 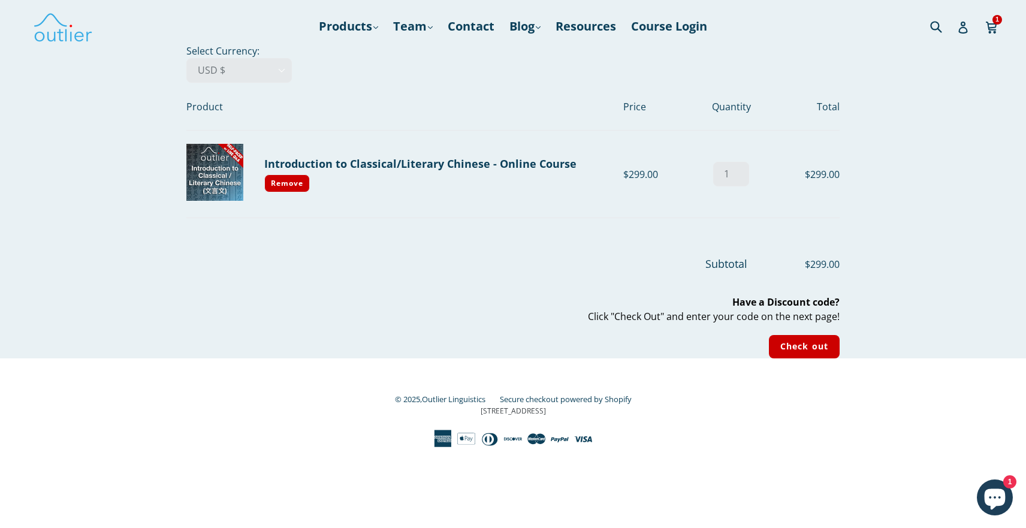 What do you see at coordinates (585, 26) in the screenshot?
I see `a: Resources` at bounding box center [585, 26].